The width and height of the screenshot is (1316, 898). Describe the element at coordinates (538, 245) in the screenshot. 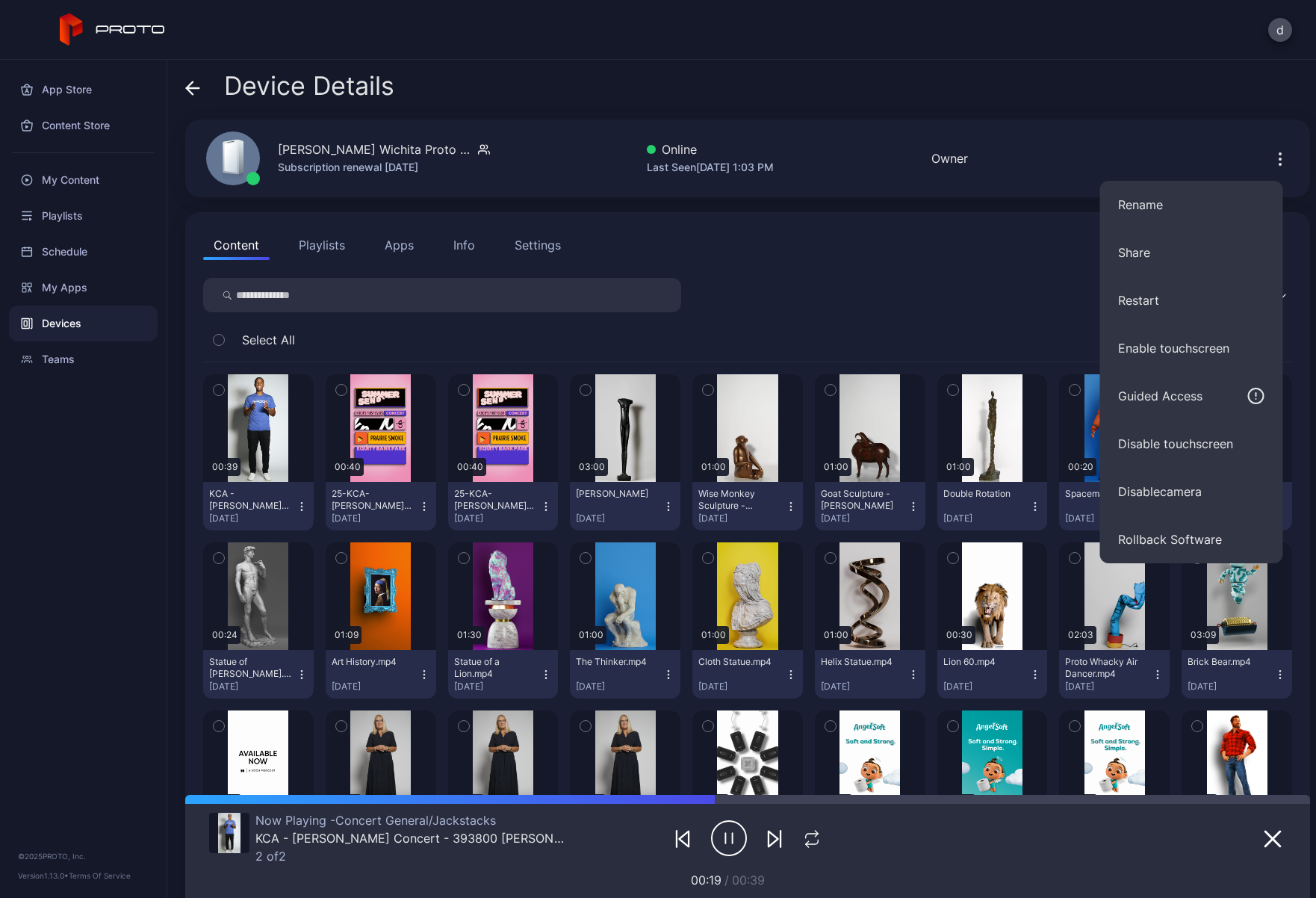

I see `div: Settings` at that location.